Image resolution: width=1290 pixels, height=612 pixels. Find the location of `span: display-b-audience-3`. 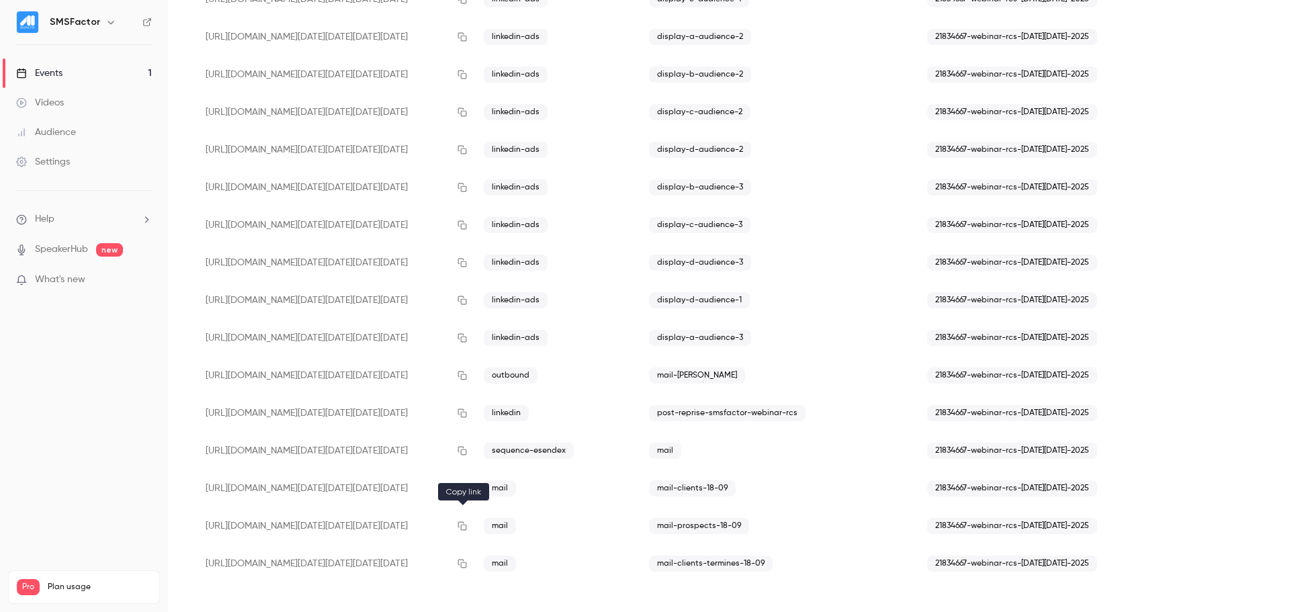

span: display-b-audience-3 is located at coordinates (700, 188).